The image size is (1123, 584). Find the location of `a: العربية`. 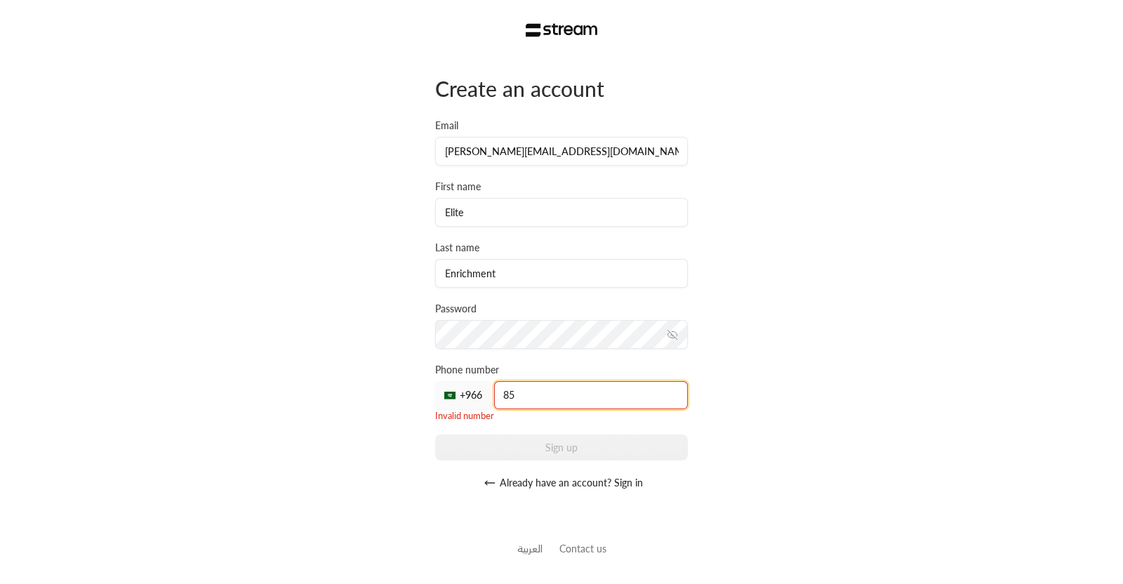

a: العربية is located at coordinates (530, 548).